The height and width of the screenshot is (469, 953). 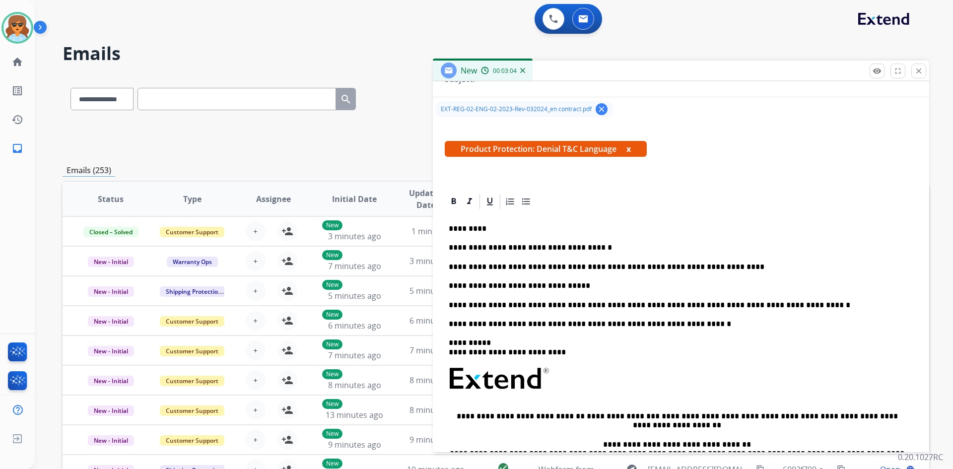 What do you see at coordinates (436, 231) in the screenshot?
I see `span: 1 minute ago` at bounding box center [436, 231].